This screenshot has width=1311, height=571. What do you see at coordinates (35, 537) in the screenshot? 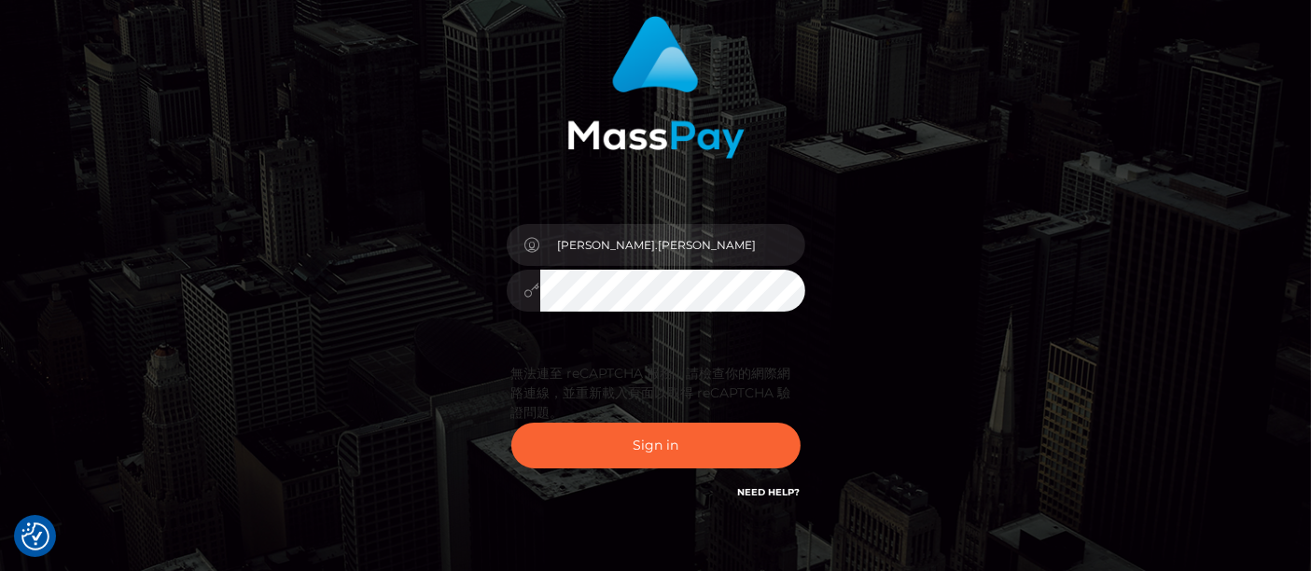
I see `img: Revisit consent button` at bounding box center [35, 537].